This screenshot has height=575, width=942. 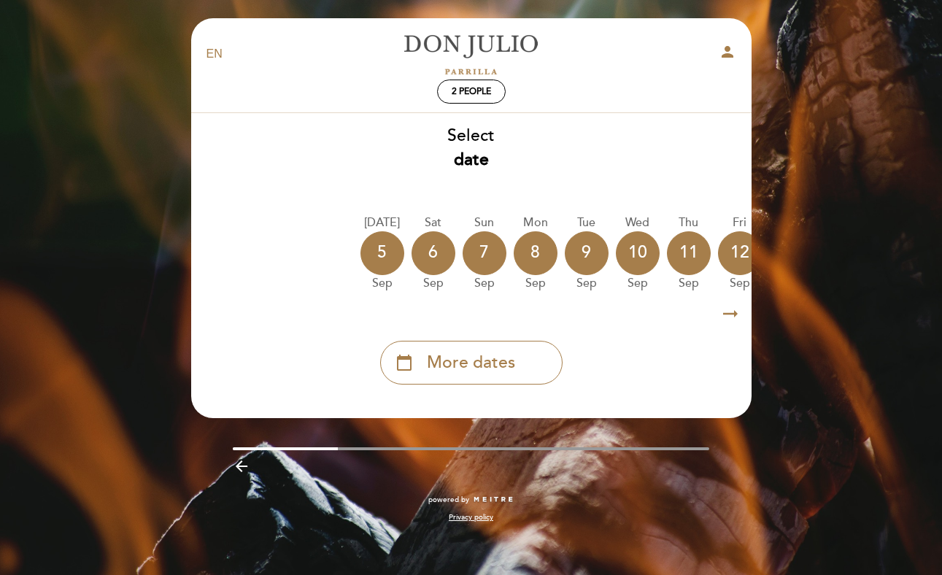 I want to click on div: Fri, so click(x=740, y=223).